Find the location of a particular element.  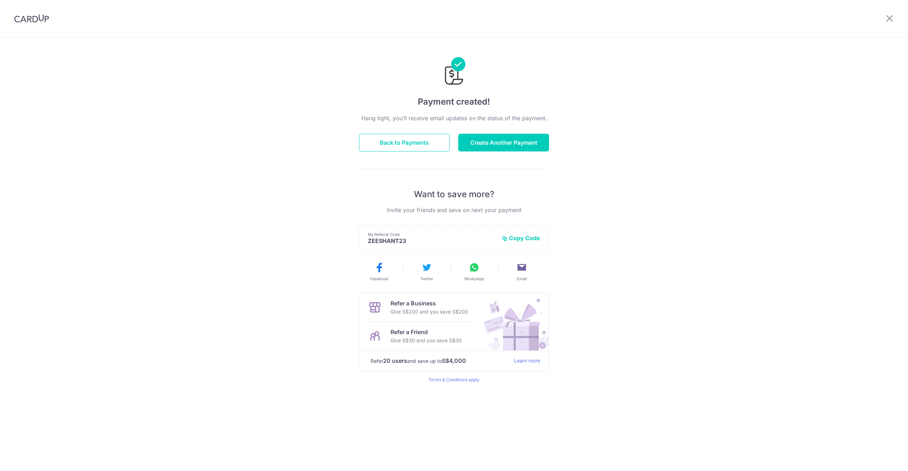

a: Learn more is located at coordinates (527, 361).